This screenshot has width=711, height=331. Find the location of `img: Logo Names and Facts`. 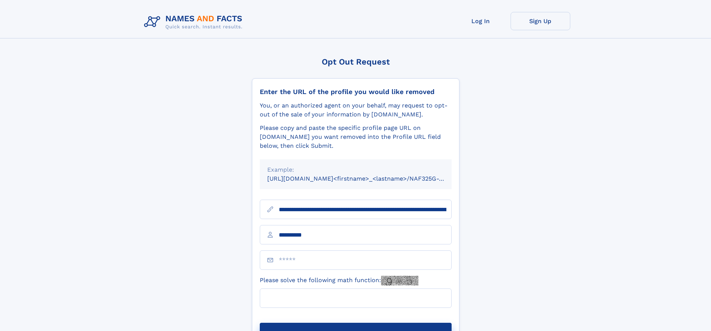

img: Logo Names and Facts is located at coordinates (195, 22).